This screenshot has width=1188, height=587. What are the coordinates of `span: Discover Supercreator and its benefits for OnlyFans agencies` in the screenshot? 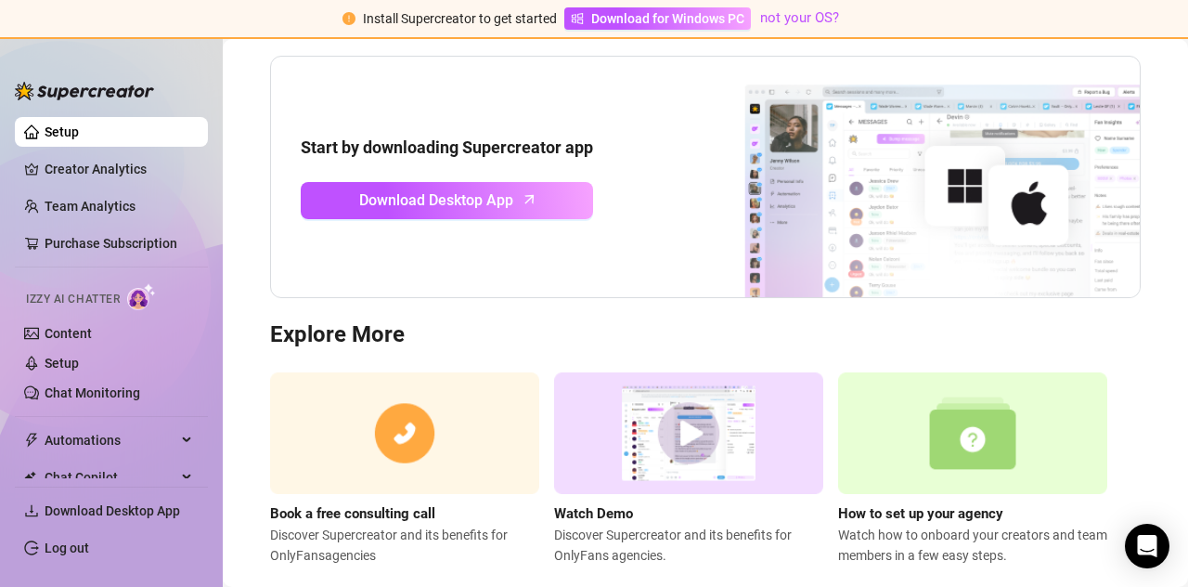 It's located at (405, 545).